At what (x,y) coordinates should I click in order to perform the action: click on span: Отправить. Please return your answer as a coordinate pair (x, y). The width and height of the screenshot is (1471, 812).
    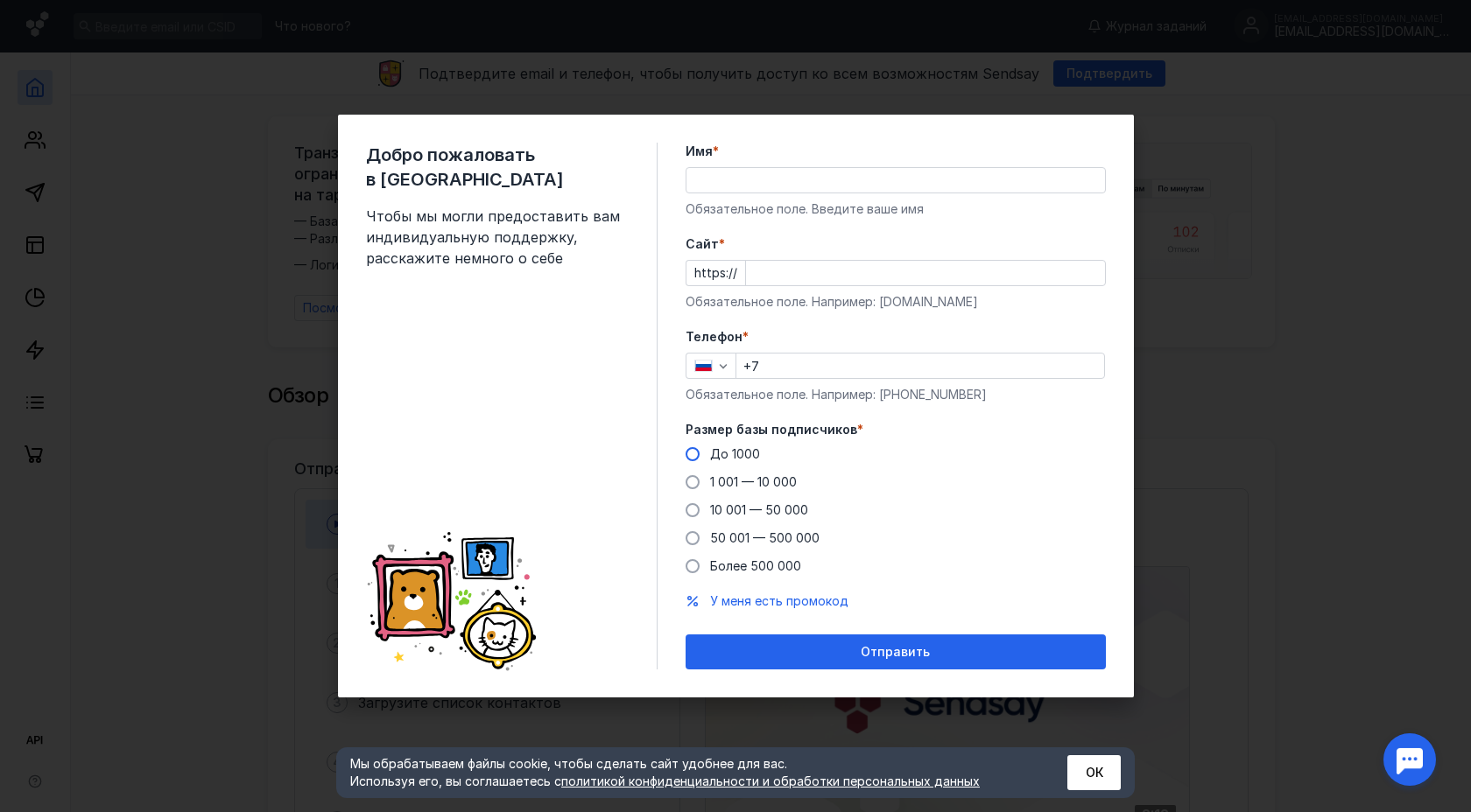
    Looking at the image, I should click on (895, 652).